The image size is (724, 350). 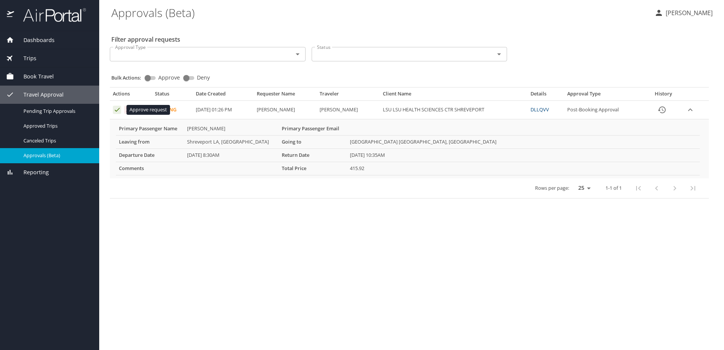 What do you see at coordinates (203, 78) in the screenshot?
I see `span: Deny` at bounding box center [203, 78].